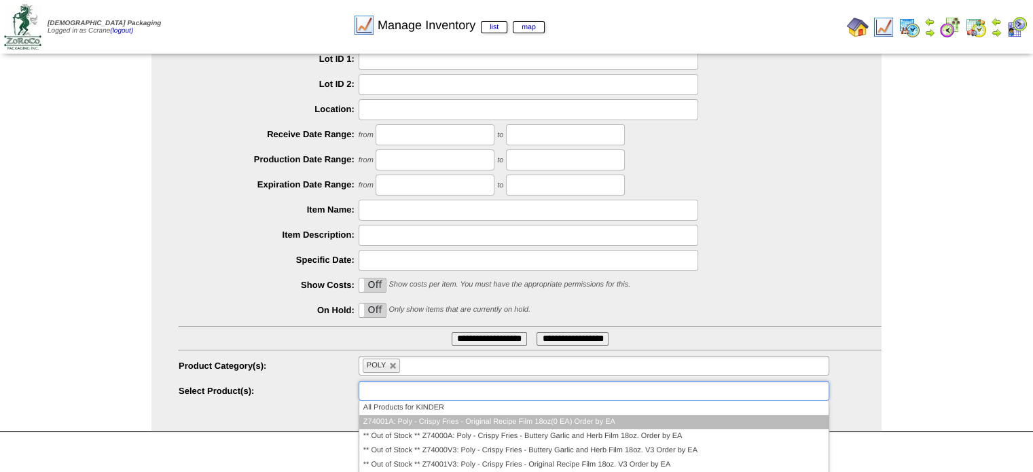 This screenshot has width=1033, height=472. Describe the element at coordinates (594, 408) in the screenshot. I see `li: All Products for KINDER` at that location.